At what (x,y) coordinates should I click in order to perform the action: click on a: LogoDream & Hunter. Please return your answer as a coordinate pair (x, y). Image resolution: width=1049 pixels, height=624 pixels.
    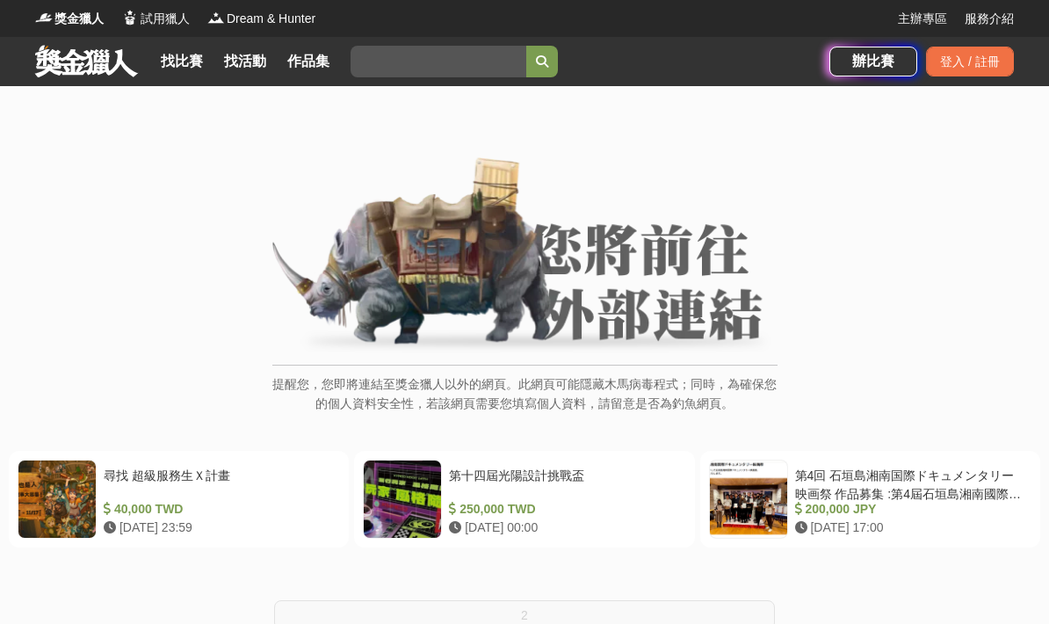
    Looking at the image, I should click on (261, 18).